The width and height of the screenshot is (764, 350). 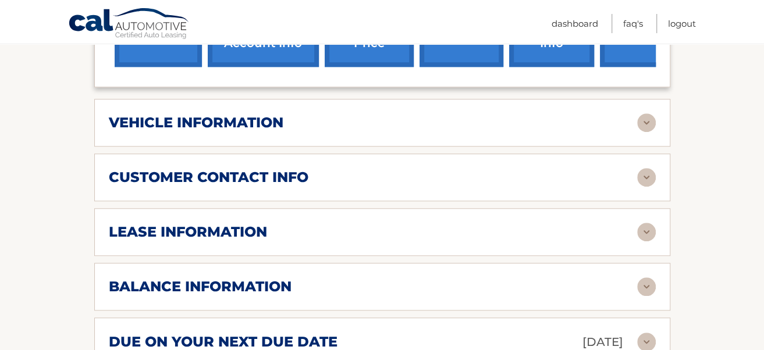 What do you see at coordinates (682, 23) in the screenshot?
I see `a: Logout` at bounding box center [682, 23].